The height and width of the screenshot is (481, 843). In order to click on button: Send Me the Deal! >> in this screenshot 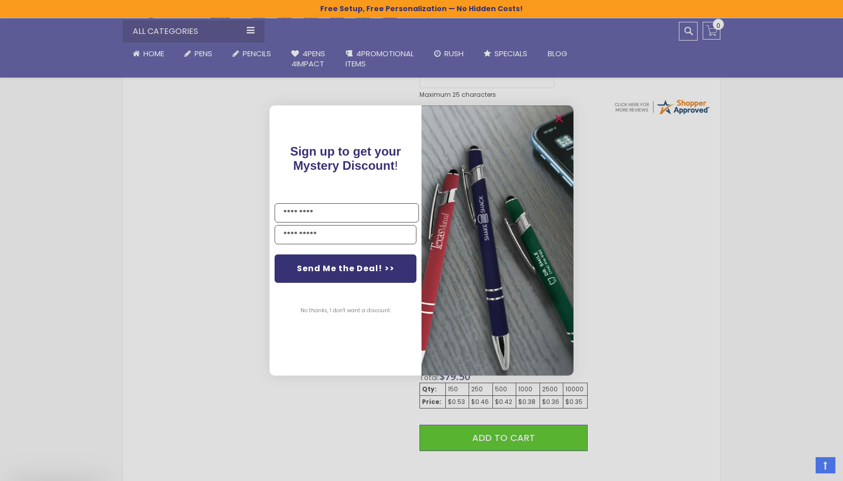, I will do `click(346, 269)`.